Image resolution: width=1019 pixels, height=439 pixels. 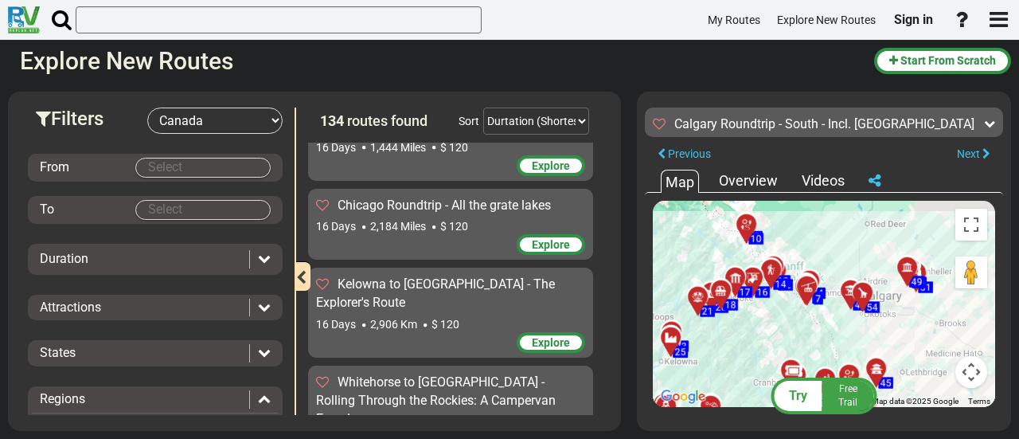 I want to click on button: Start From Scratch, so click(x=943, y=61).